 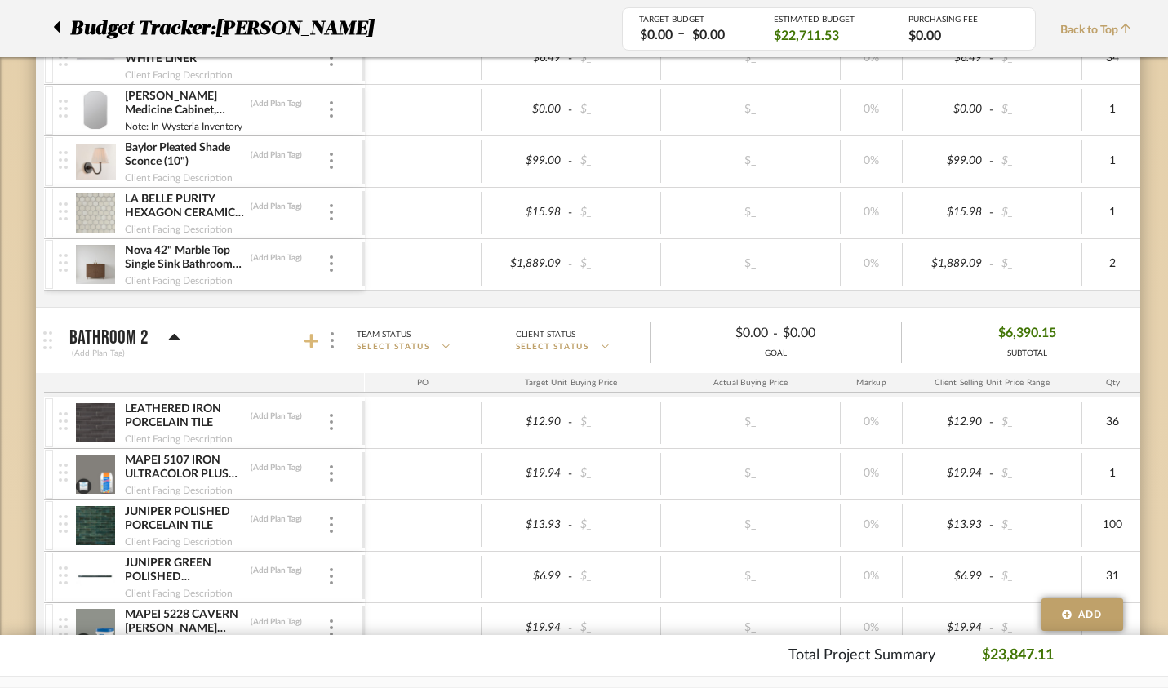 I want to click on img: a48b758f-59f1-4df5-8df1-f3432c19314e_50x50.jpg, so click(x=95, y=525).